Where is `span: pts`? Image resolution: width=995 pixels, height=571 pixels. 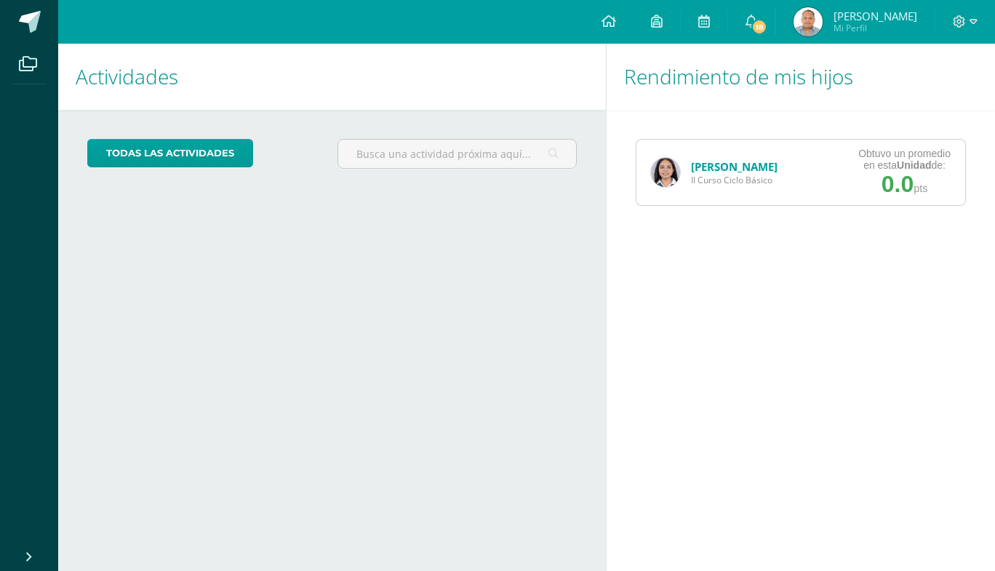
span: pts is located at coordinates (920, 188).